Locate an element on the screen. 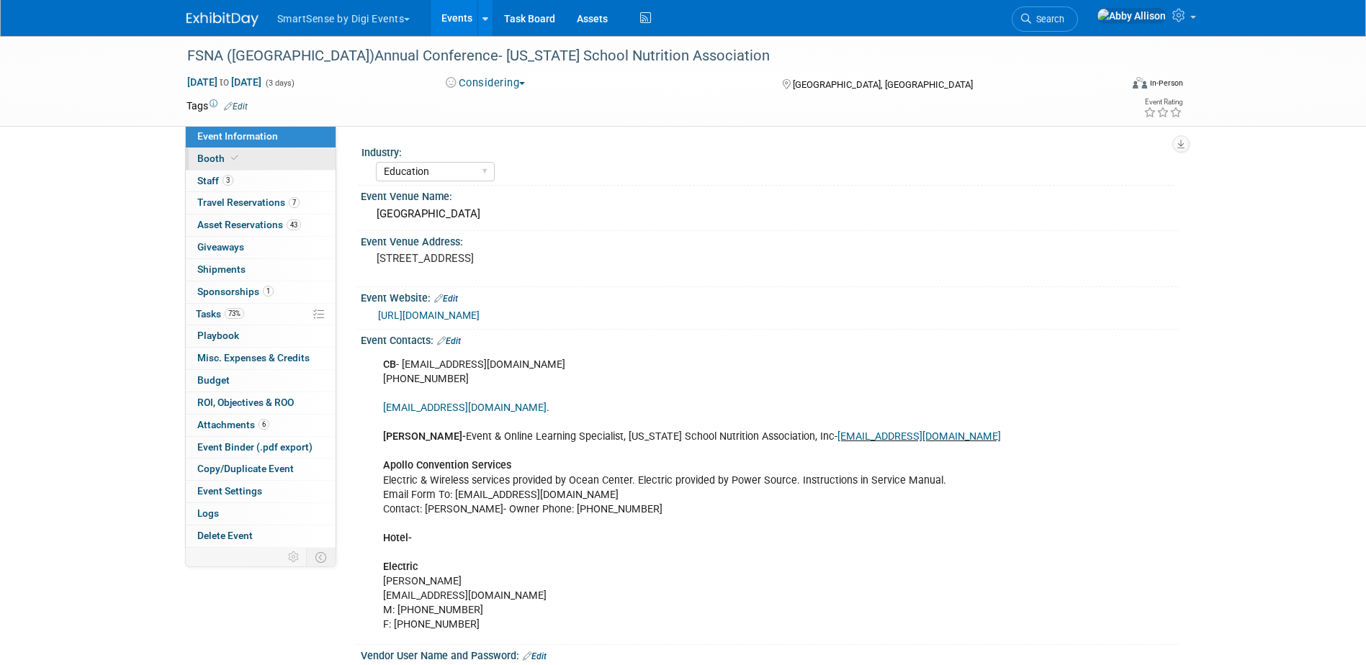  td: Toggle Event Tabs is located at coordinates (320, 557).